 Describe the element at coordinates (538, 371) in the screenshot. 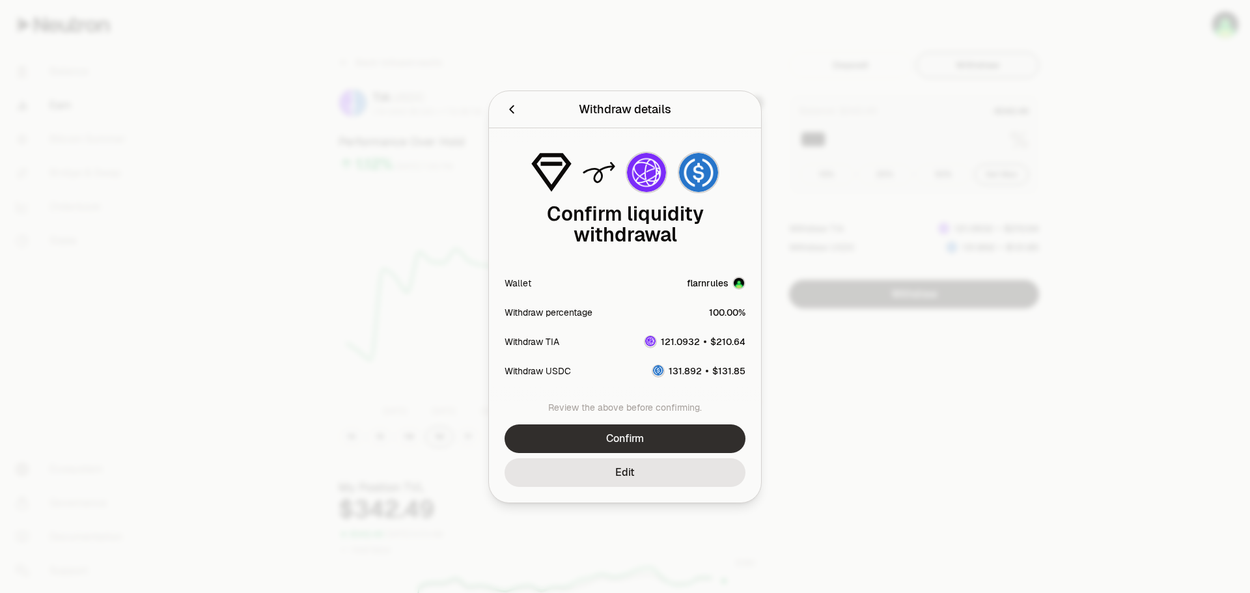

I see `div: Withdraw USDC` at that location.